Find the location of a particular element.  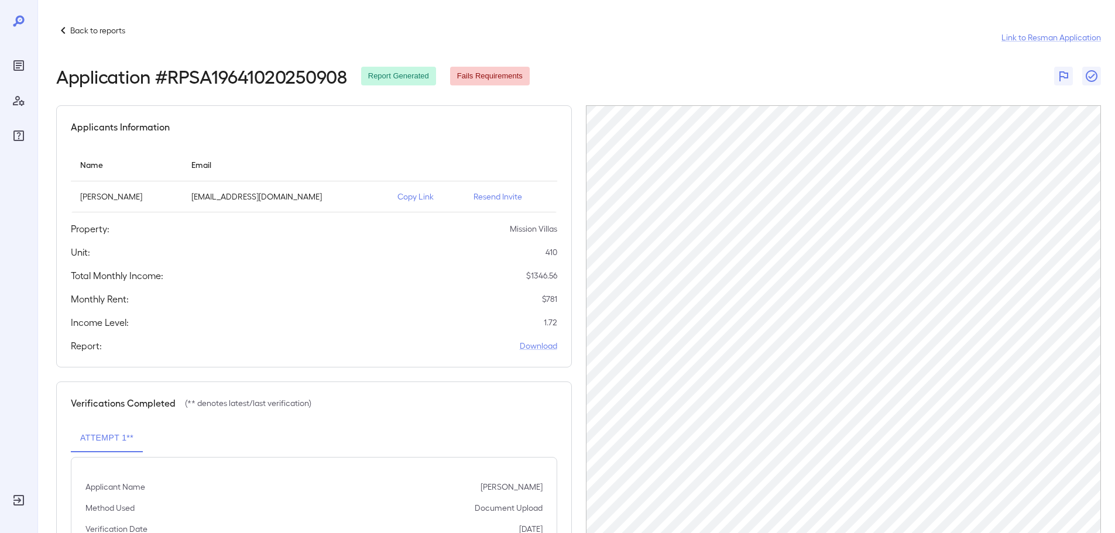

p: $ 1346.56 is located at coordinates (541, 276).